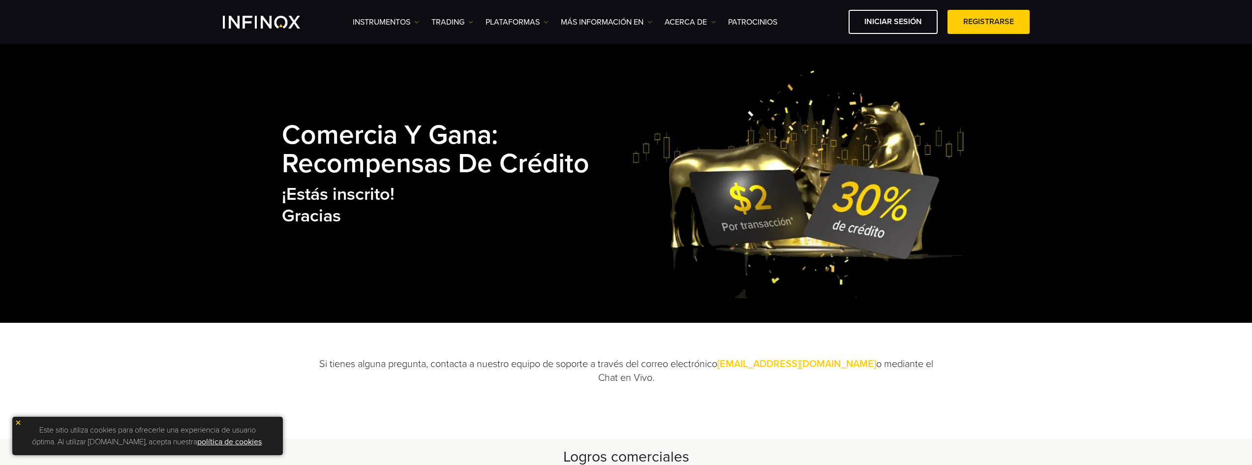  I want to click on a: Instrumentos, so click(386, 22).